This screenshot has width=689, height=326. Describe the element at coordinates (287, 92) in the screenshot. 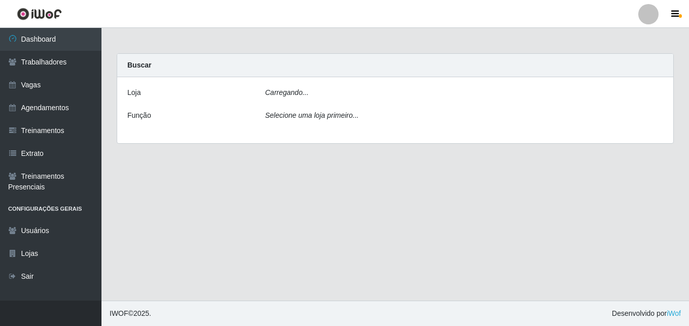

I see `i: Carregando...` at that location.